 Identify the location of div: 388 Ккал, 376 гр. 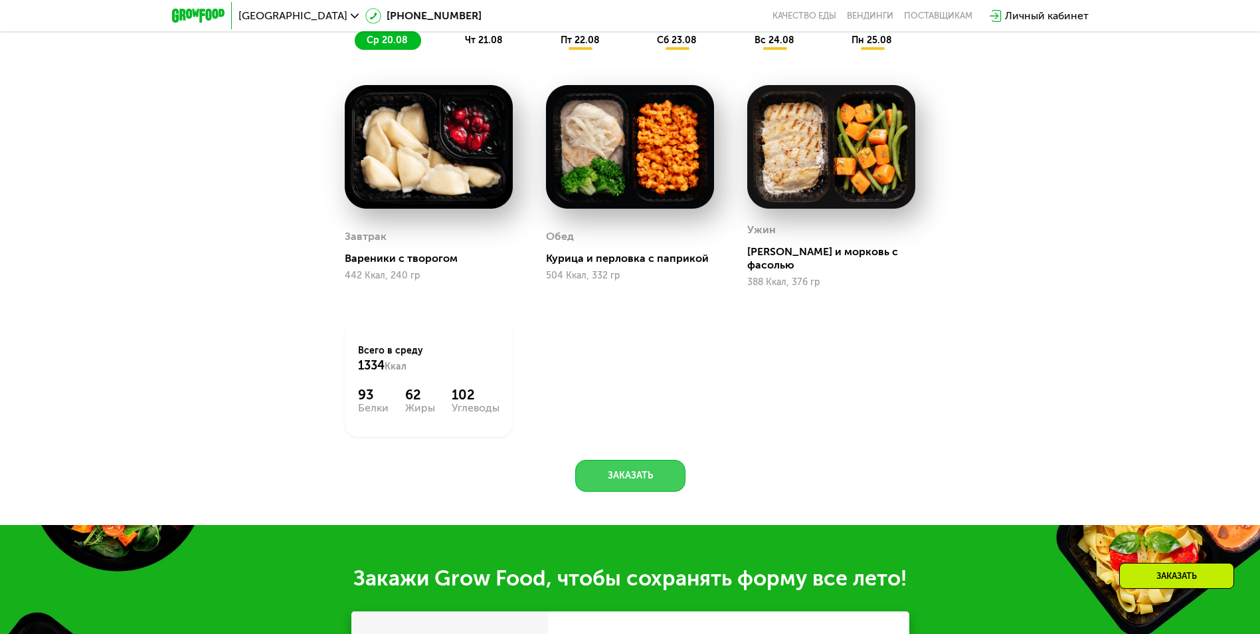
(831, 282).